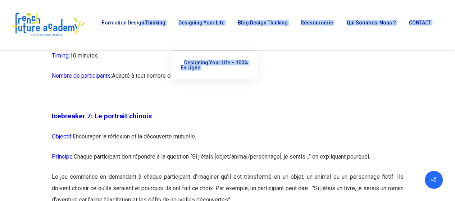  Describe the element at coordinates (262, 25) in the screenshot. I see `a: Blog Design Thinking` at that location.